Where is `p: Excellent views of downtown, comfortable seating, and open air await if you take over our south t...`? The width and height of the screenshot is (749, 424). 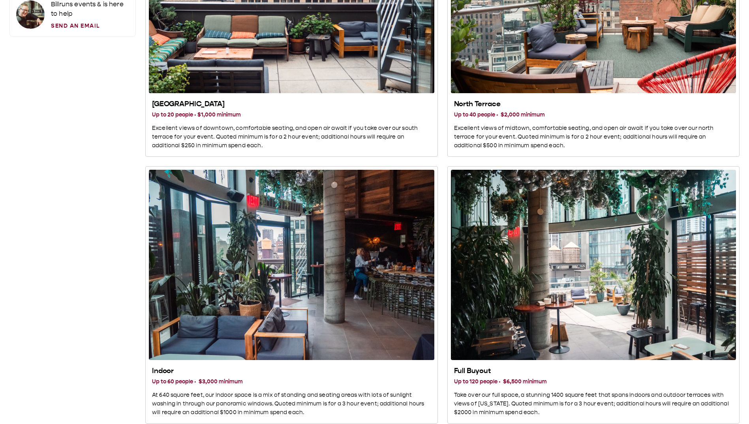
p: Excellent views of downtown, comfortable seating, and open air await if you take over our south t... is located at coordinates (292, 137).